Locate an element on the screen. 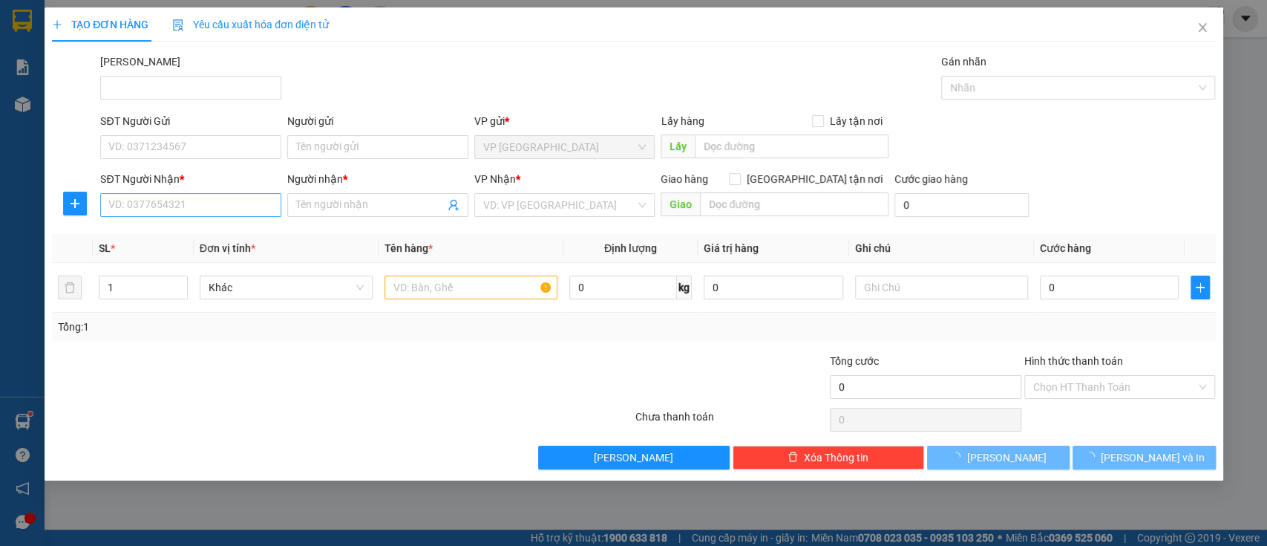 The image size is (1267, 546). span: close is located at coordinates (1202, 27).